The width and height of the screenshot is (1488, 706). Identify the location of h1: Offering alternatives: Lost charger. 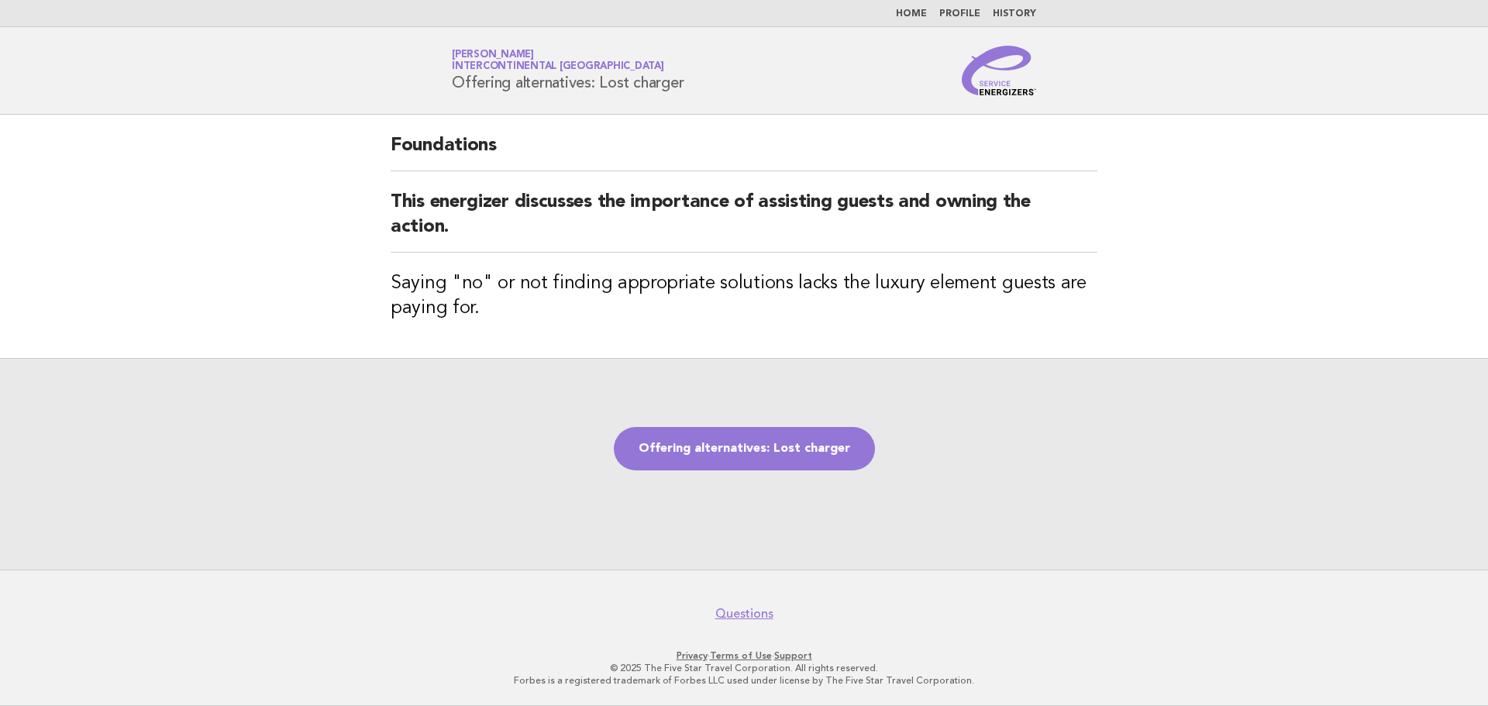
(567, 71).